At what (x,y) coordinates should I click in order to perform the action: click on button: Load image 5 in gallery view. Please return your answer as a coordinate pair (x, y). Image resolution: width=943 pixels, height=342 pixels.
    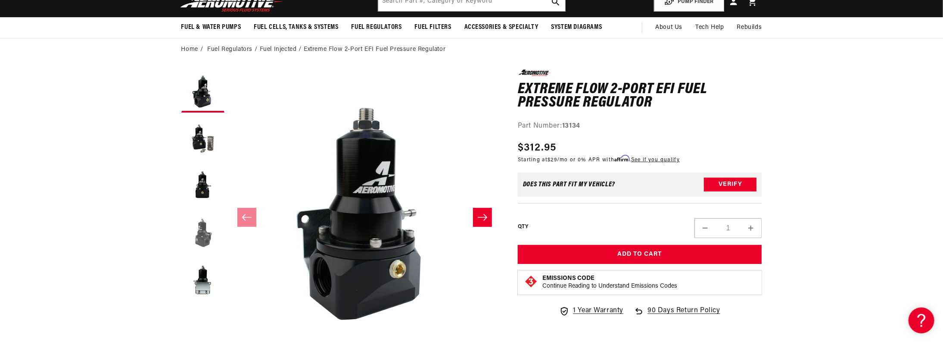
    Looking at the image, I should click on (203, 281).